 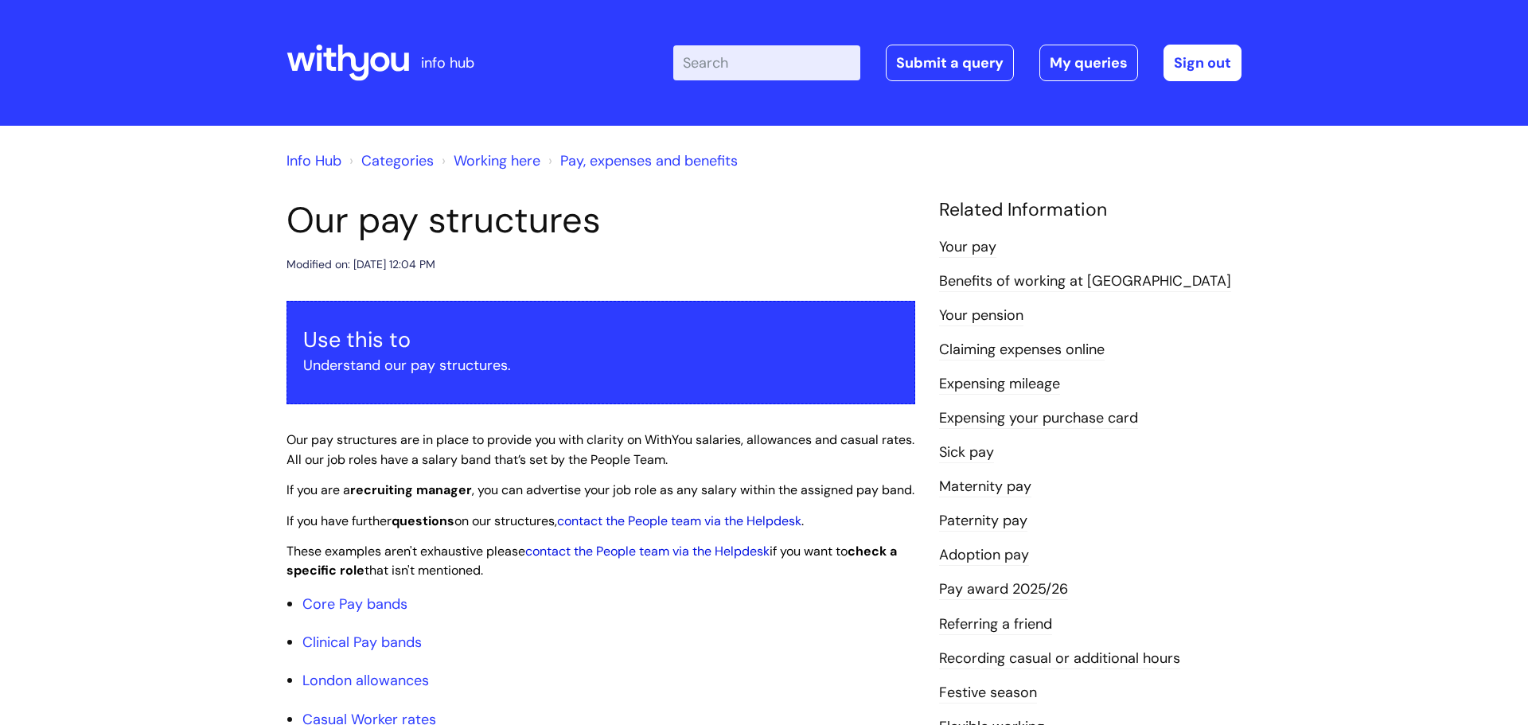 What do you see at coordinates (397, 161) in the screenshot?
I see `a: Categories` at bounding box center [397, 161].